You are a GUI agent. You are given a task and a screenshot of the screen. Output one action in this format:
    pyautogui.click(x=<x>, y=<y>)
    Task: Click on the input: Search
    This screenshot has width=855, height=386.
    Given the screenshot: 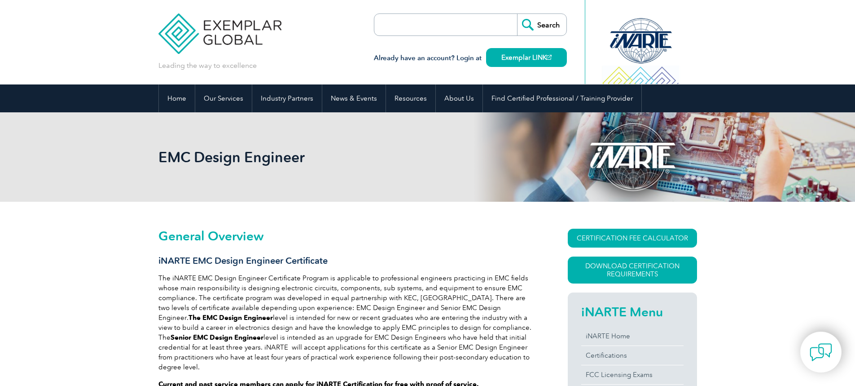 What is the action you would take?
    pyautogui.click(x=542, y=25)
    